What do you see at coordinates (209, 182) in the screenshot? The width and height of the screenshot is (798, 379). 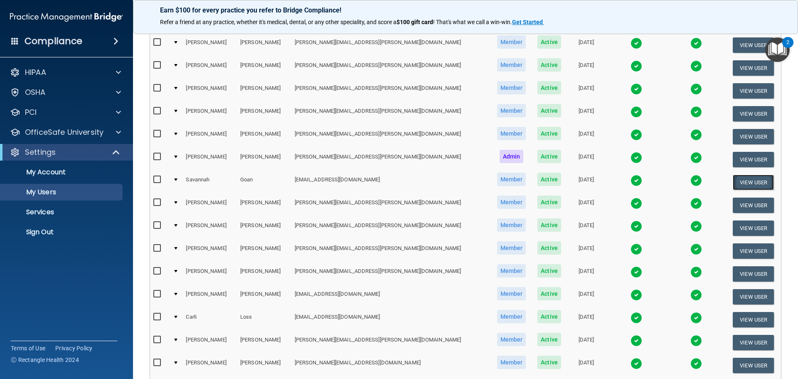 I see `td: Savannah` at bounding box center [209, 182].